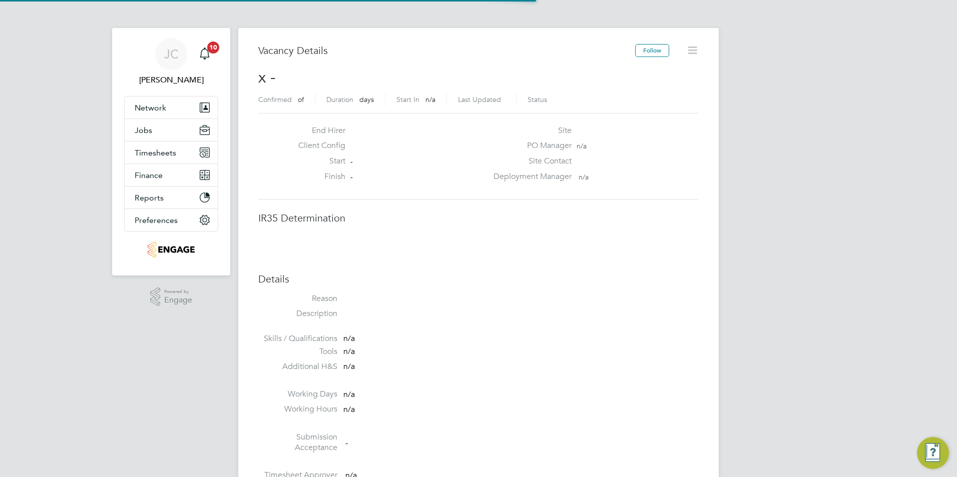 The width and height of the screenshot is (957, 477). I want to click on label: Last Updated, so click(479, 100).